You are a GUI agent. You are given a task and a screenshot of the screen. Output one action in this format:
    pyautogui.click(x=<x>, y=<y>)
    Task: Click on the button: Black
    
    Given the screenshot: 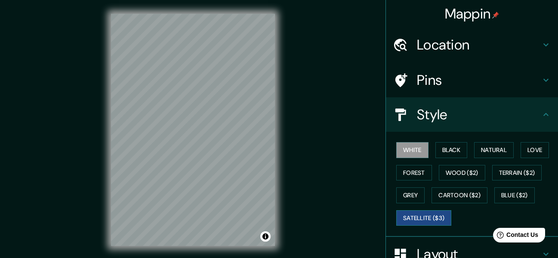 What is the action you would take?
    pyautogui.click(x=452, y=150)
    